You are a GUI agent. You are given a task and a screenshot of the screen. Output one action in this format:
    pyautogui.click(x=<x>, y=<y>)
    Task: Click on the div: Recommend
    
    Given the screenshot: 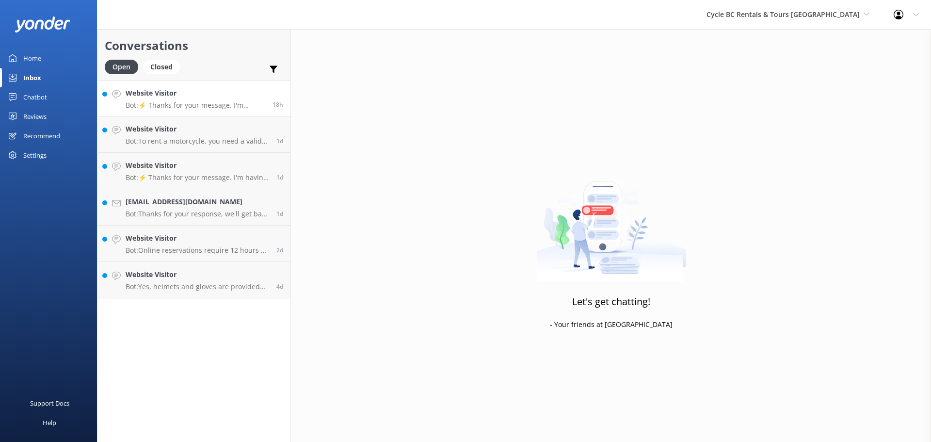 What is the action you would take?
    pyautogui.click(x=42, y=136)
    